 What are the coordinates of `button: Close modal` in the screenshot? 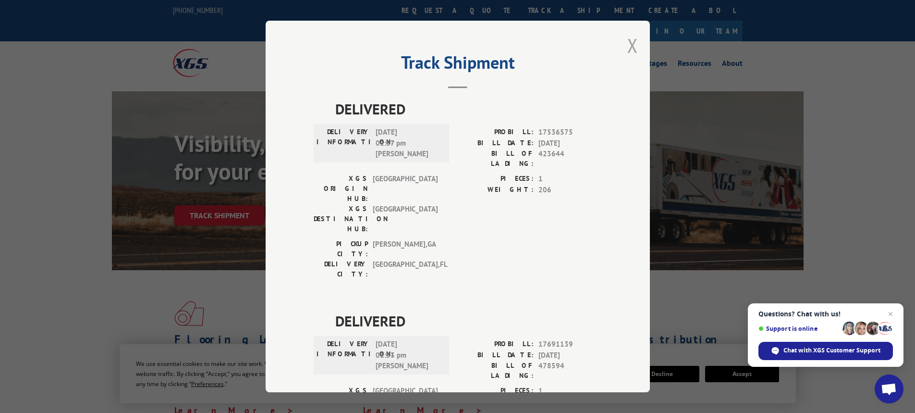 It's located at (633, 45).